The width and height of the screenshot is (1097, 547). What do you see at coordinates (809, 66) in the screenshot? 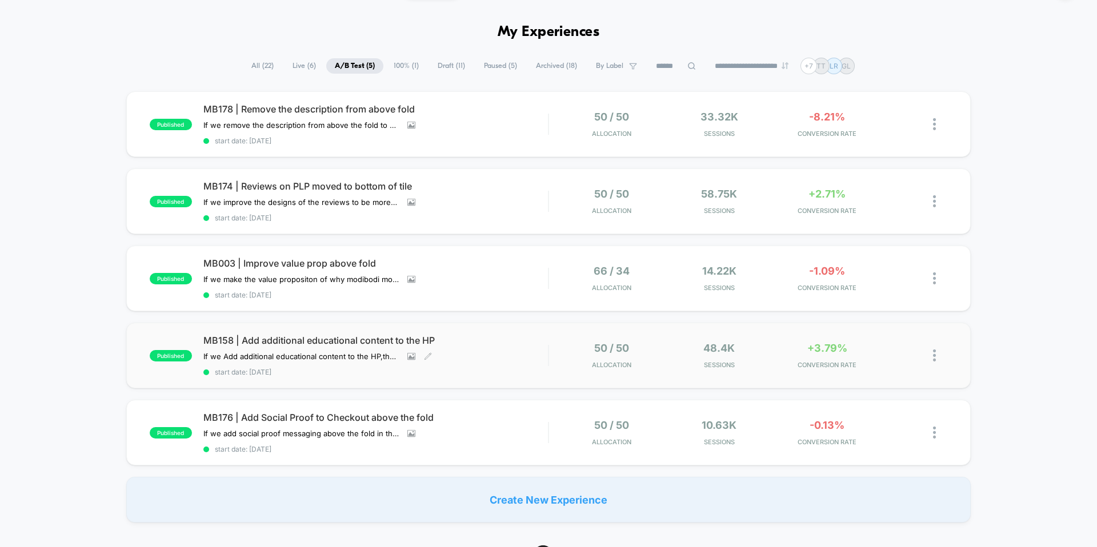
I see `div: + 7` at bounding box center [809, 66].